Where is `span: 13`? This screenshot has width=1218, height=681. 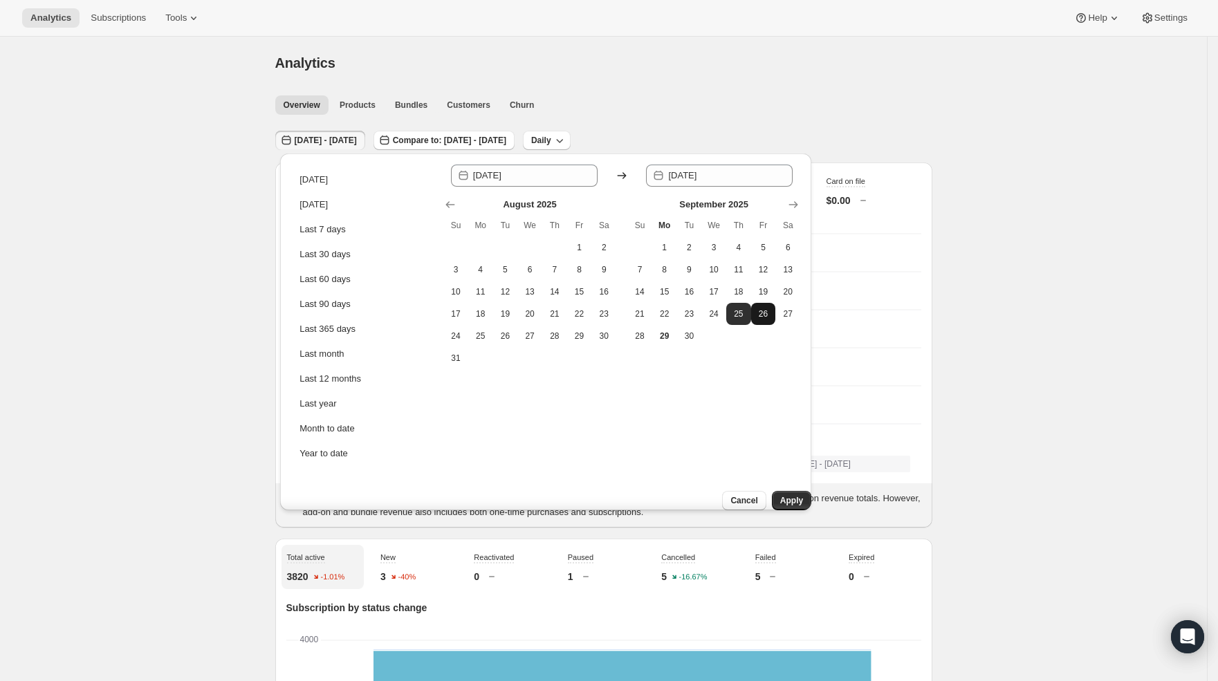
span: 13 is located at coordinates (530, 292).